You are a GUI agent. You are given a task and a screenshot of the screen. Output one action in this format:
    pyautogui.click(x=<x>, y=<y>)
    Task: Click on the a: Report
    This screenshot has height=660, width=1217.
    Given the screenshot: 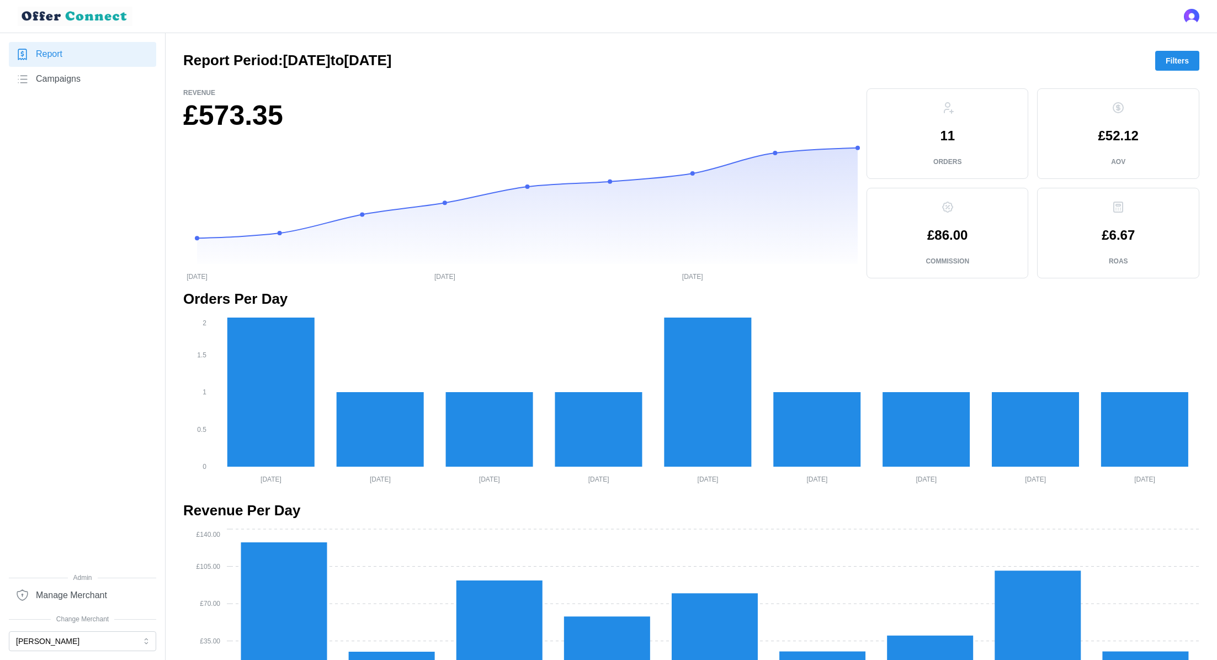 What is the action you would take?
    pyautogui.click(x=82, y=54)
    